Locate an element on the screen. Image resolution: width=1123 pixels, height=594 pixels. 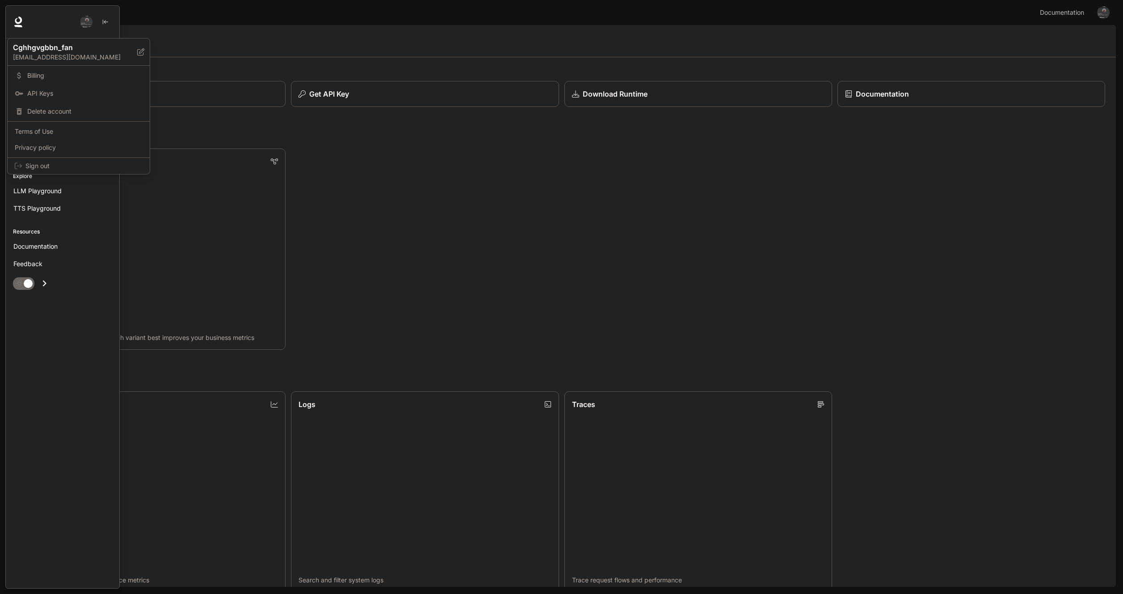
span: Privacy policy is located at coordinates (79, 148).